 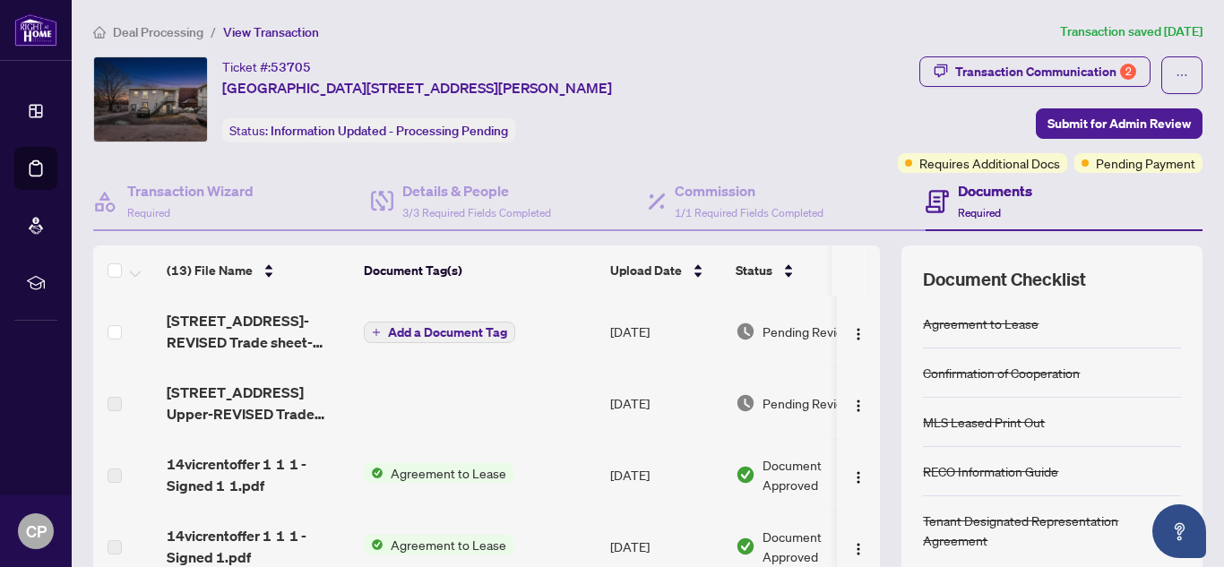 What do you see at coordinates (210, 271) in the screenshot?
I see `span: (13) File Name` at bounding box center [210, 271].